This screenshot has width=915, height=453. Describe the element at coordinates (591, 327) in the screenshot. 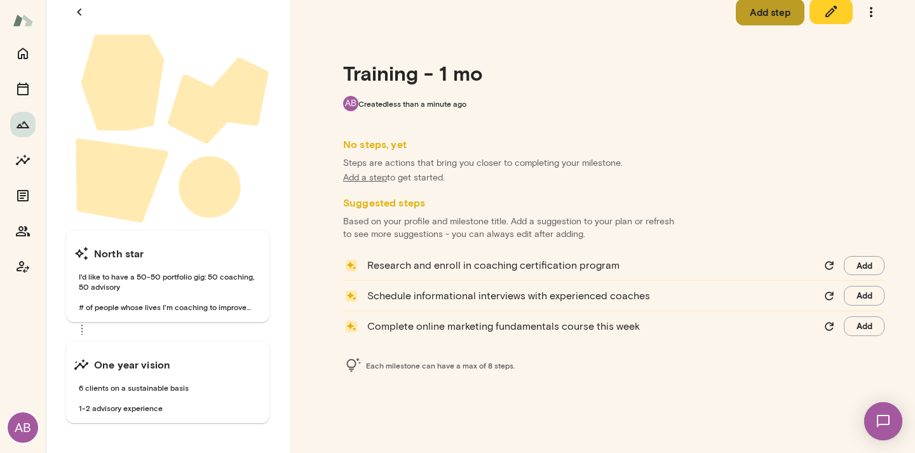

I see `p: Complete online marketing fundamentals course this week` at that location.